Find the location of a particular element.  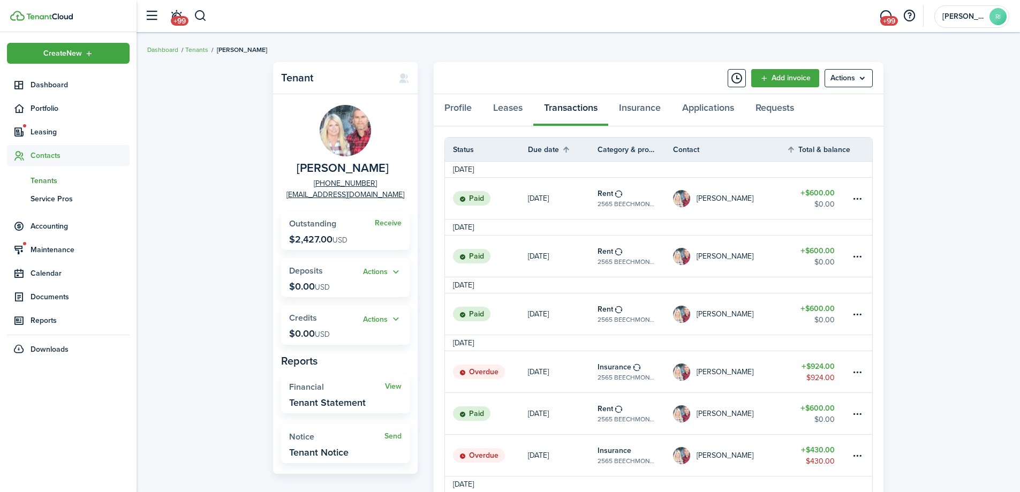

a: $924.00$924.00 is located at coordinates (819, 372).